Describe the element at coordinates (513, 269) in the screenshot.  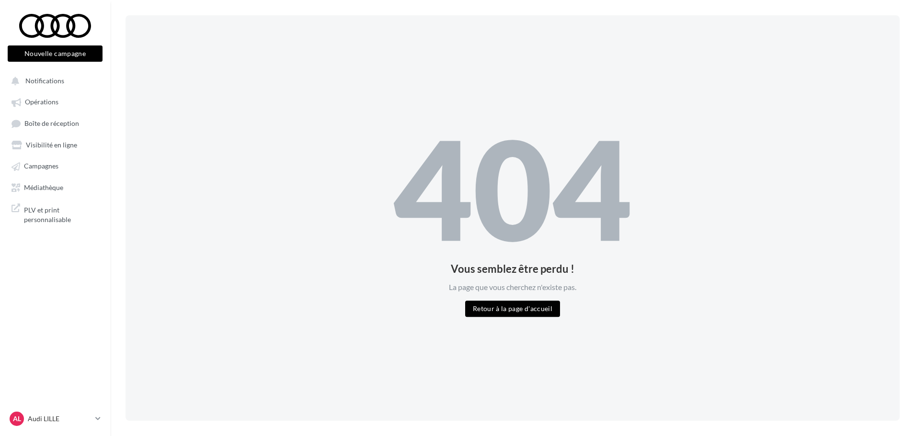
I see `div: Vous semblez être perdu !` at that location.